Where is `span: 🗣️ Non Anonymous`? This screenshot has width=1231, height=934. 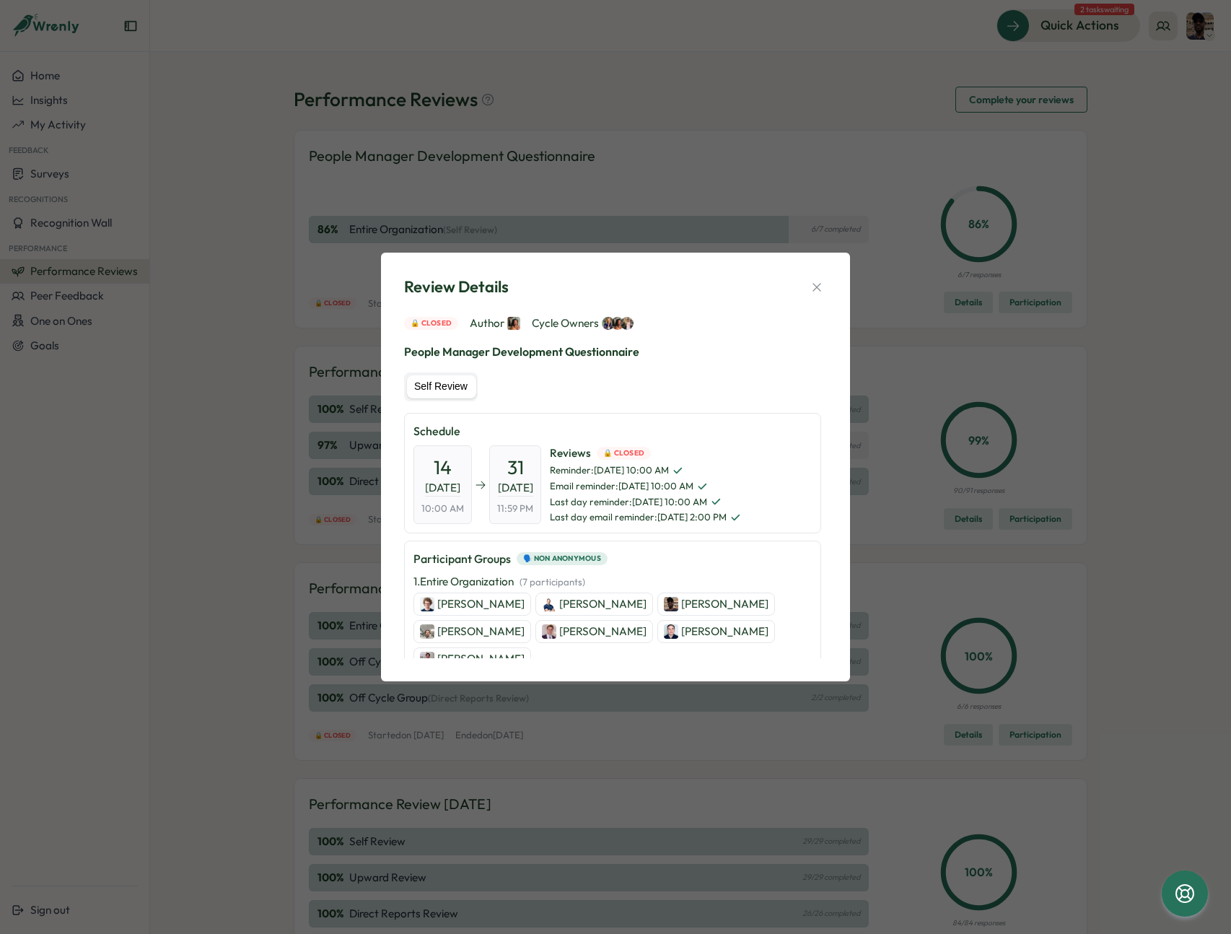
span: 🗣️ Non Anonymous is located at coordinates (562, 559).